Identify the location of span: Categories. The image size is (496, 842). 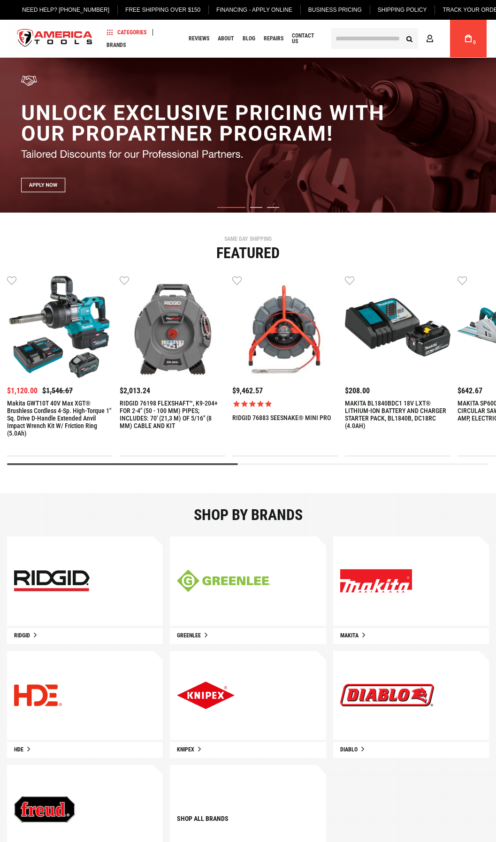
(126, 32).